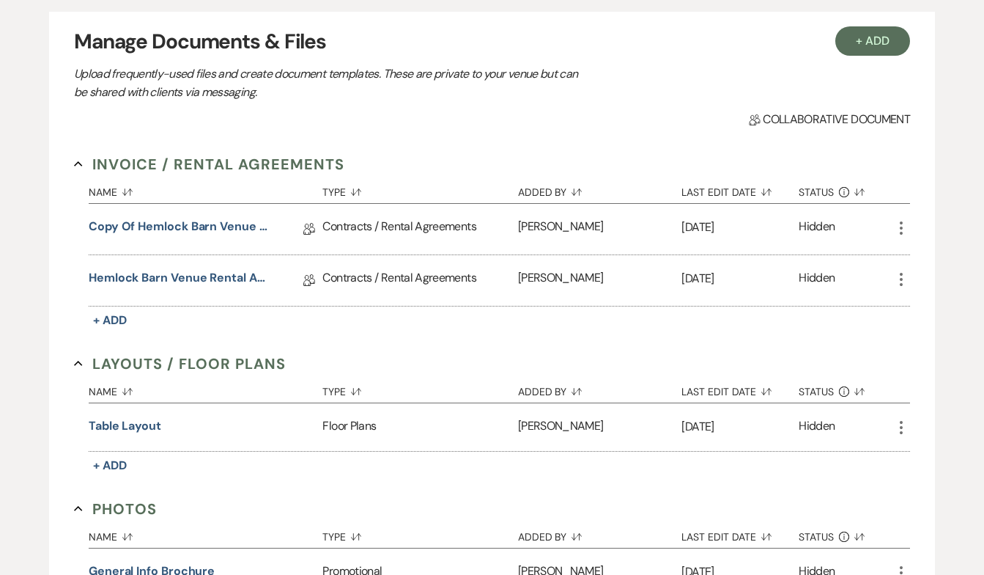 Image resolution: width=984 pixels, height=575 pixels. Describe the element at coordinates (180, 363) in the screenshot. I see `button: Layouts / Floor Plans` at that location.